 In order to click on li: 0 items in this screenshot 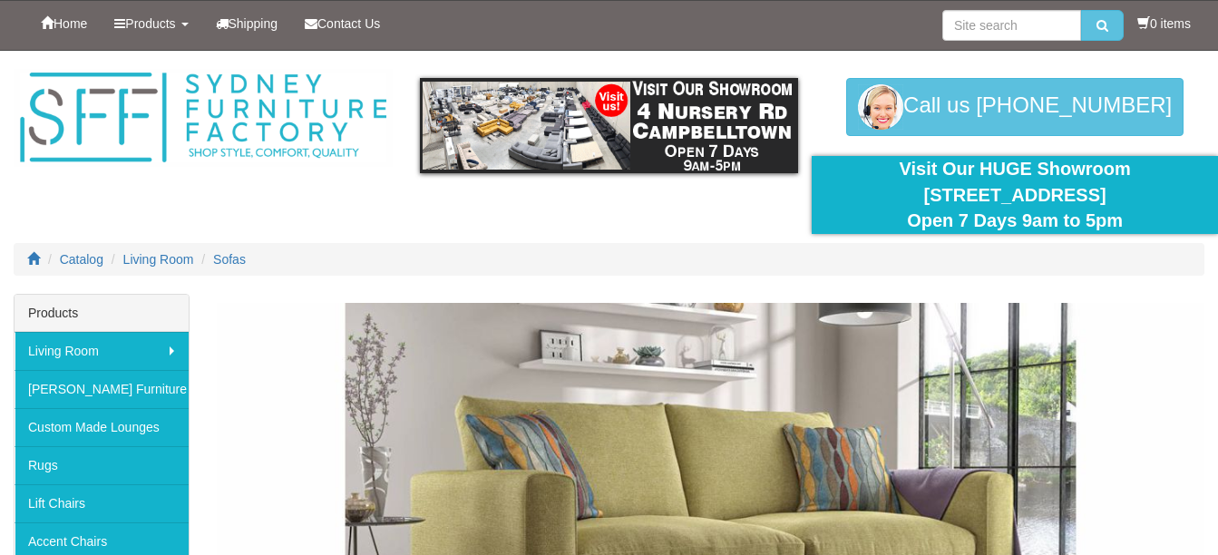, I will do `click(1163, 24)`.